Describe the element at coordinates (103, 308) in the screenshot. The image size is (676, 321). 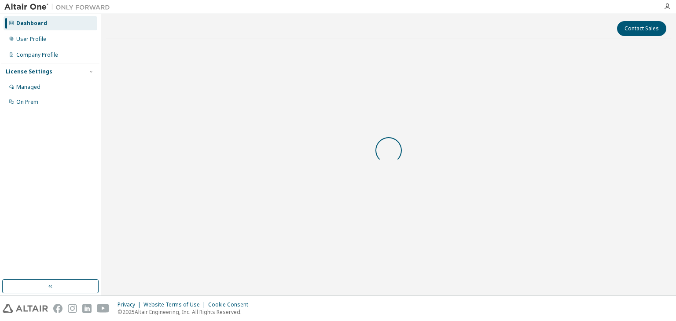
I see `img: youtube.svg` at that location.